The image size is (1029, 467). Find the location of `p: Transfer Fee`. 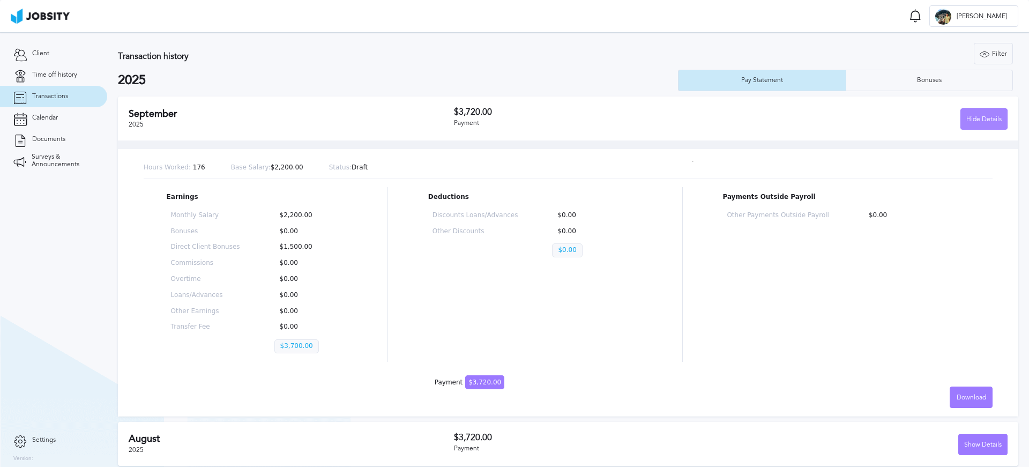

p: Transfer Fee is located at coordinates (205, 327).